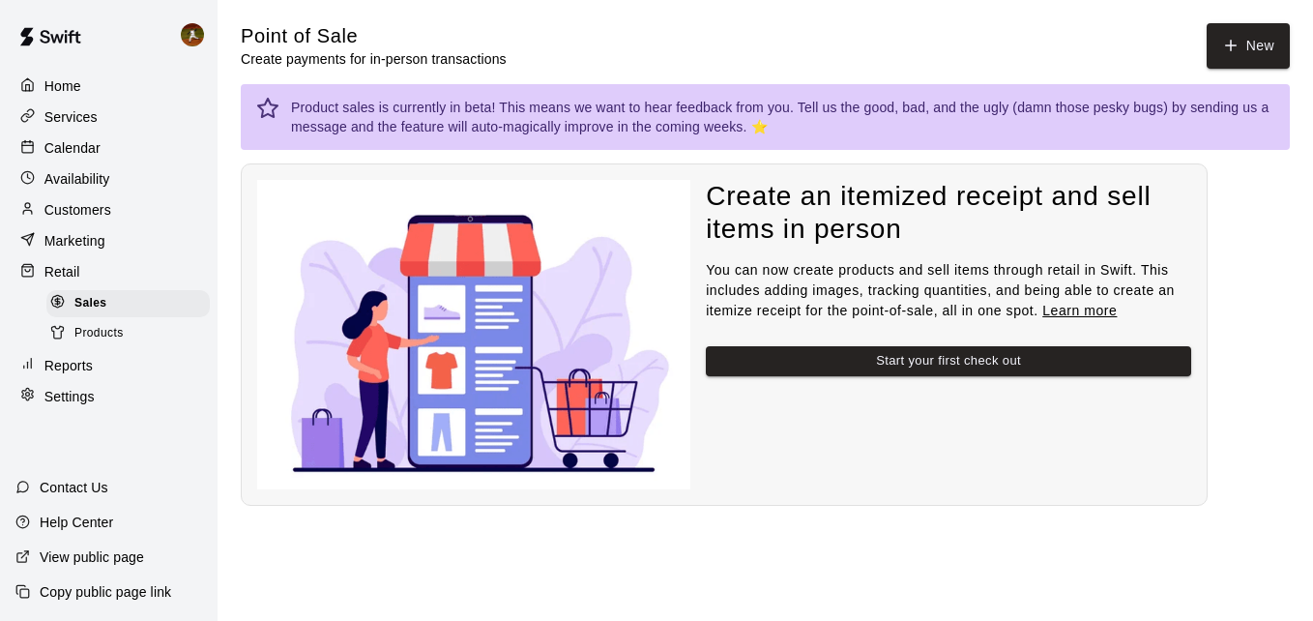  Describe the element at coordinates (108, 210) in the screenshot. I see `a: Customers` at that location.